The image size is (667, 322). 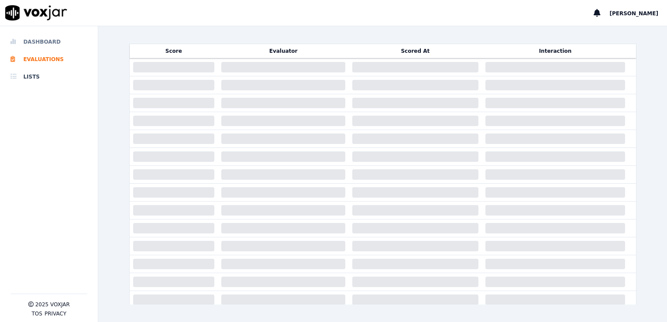 I want to click on button: TOS, so click(x=37, y=314).